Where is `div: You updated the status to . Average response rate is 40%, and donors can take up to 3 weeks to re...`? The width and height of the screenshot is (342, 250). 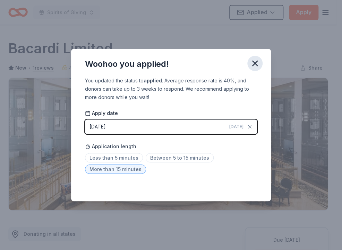 div: You updated the status to . Average response rate is 40%, and donors can take up to 3 weeks to re... is located at coordinates (171, 89).